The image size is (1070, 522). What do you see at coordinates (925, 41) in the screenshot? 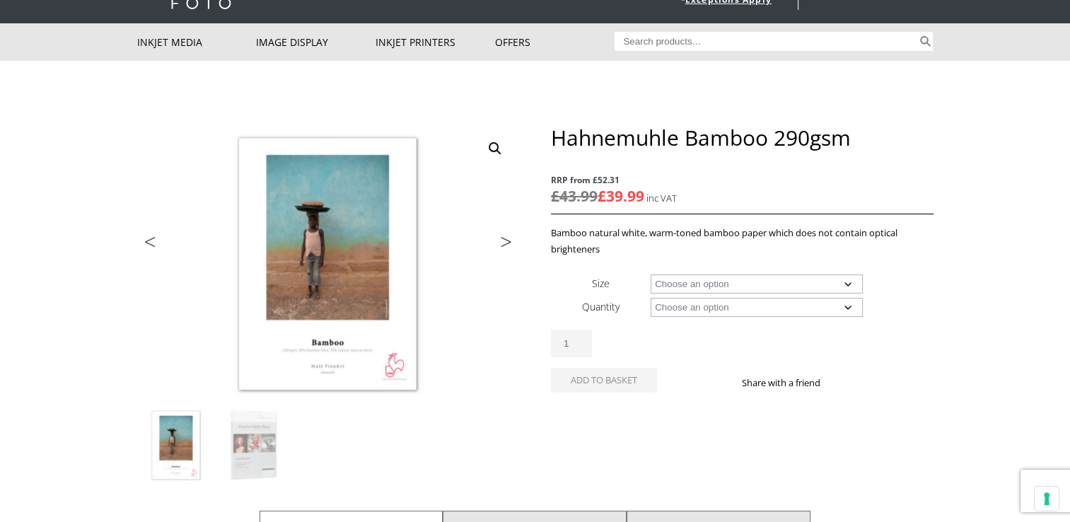
I see `button: Search` at bounding box center [925, 41].